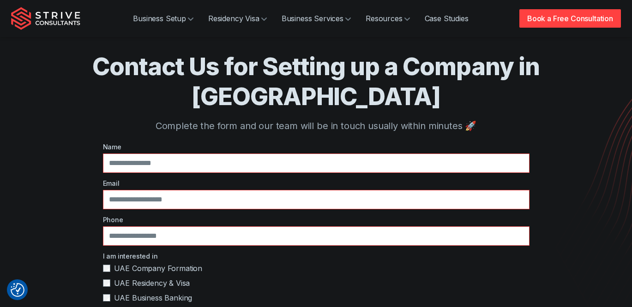  What do you see at coordinates (107, 283) in the screenshot?
I see `input: UAE Residency & Visa` at bounding box center [107, 283].